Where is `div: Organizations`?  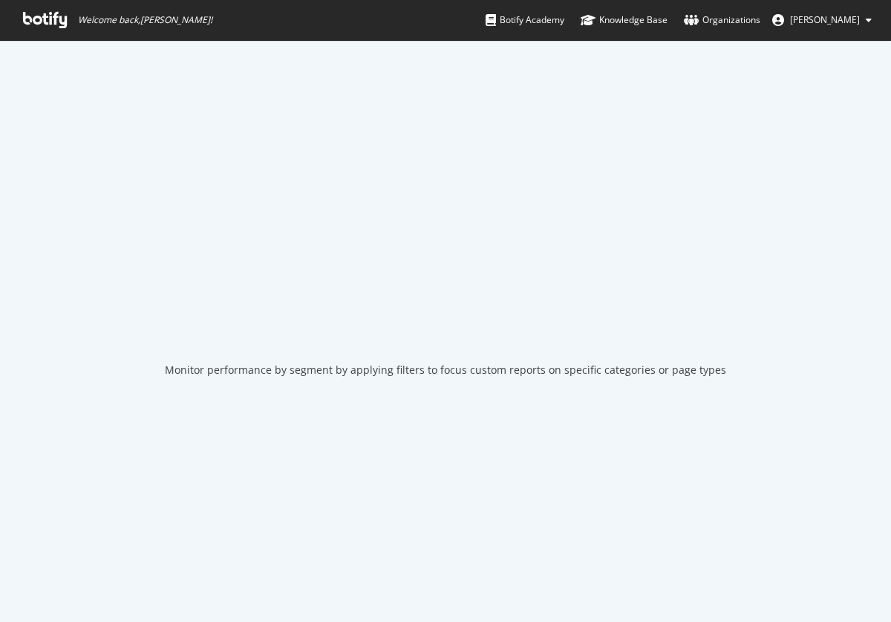 div: Organizations is located at coordinates (722, 20).